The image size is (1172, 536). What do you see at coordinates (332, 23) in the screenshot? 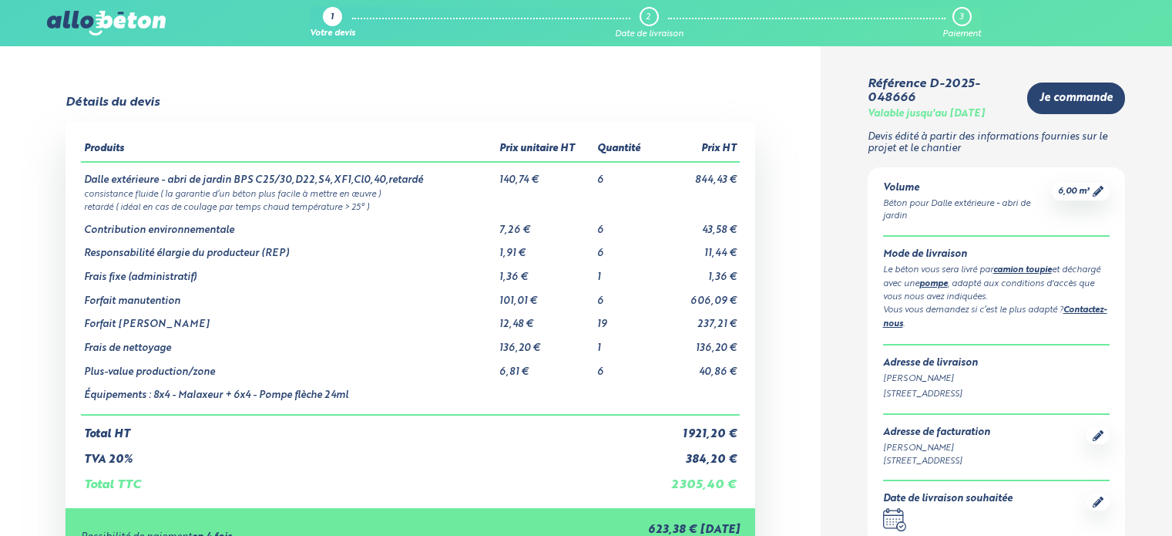
I see `a: 1 Votre devis` at bounding box center [332, 23].